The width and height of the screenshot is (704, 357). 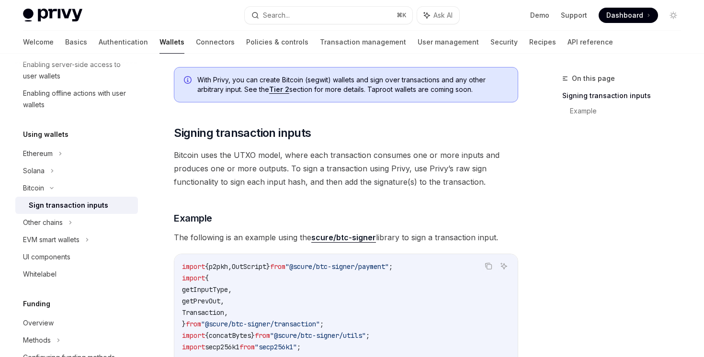 I want to click on div: Bitcoin, so click(x=34, y=188).